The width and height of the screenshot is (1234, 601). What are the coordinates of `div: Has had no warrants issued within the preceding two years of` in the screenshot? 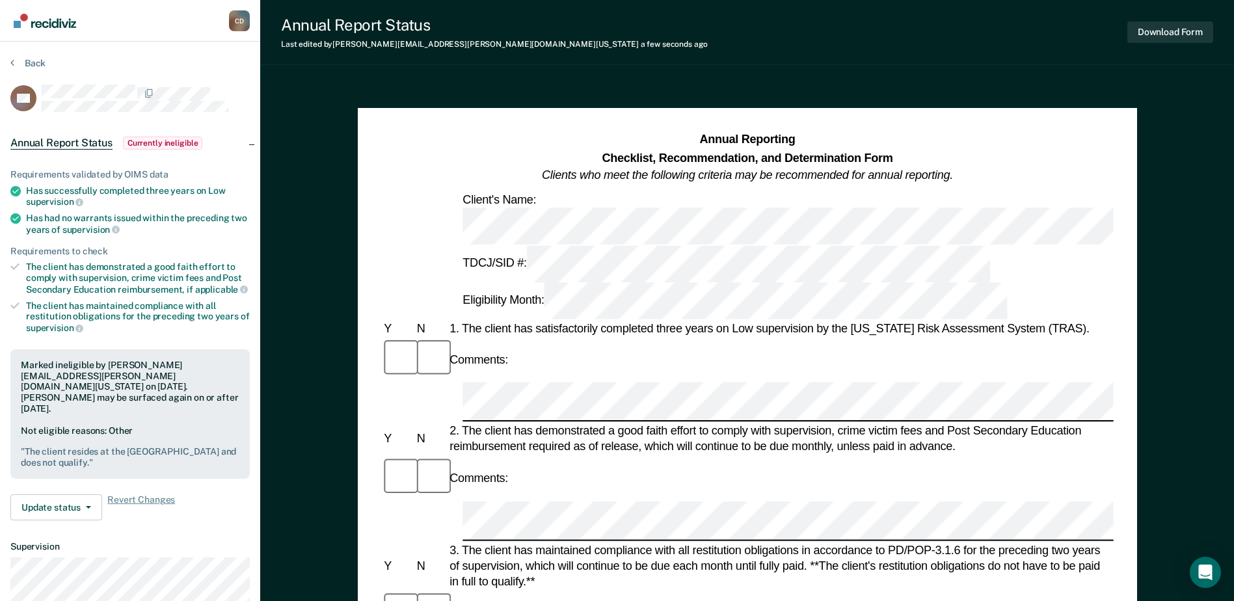 It's located at (138, 224).